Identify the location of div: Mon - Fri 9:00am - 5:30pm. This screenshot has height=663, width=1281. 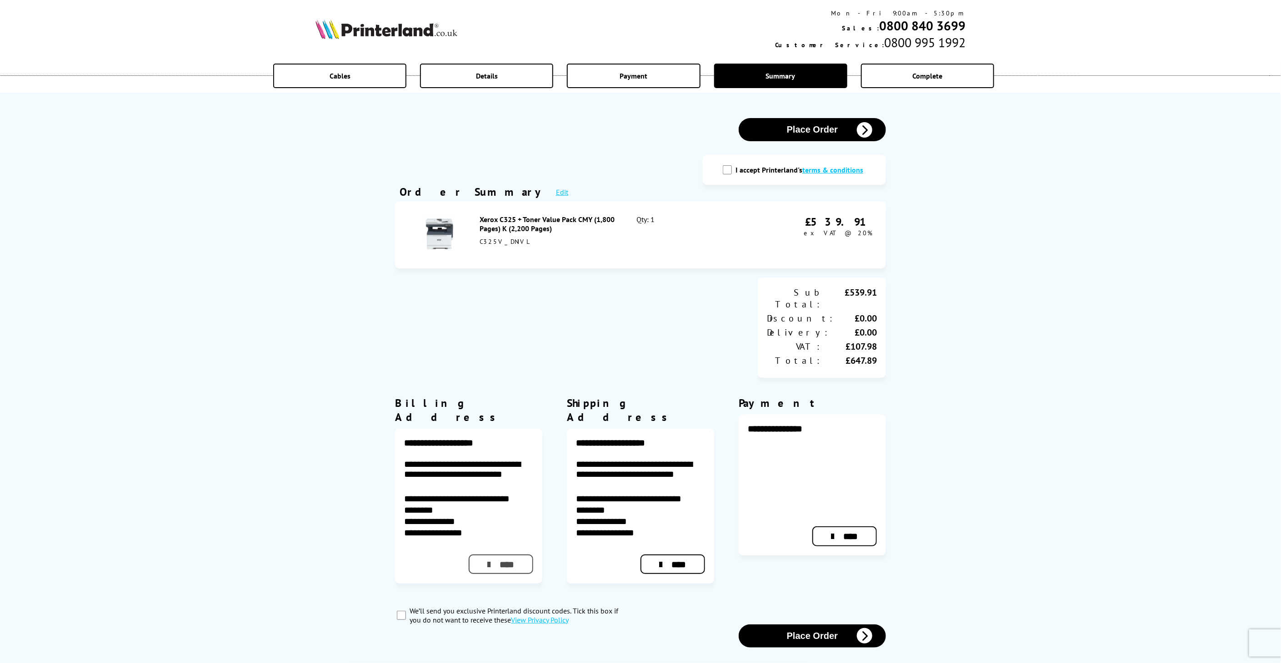
(870, 13).